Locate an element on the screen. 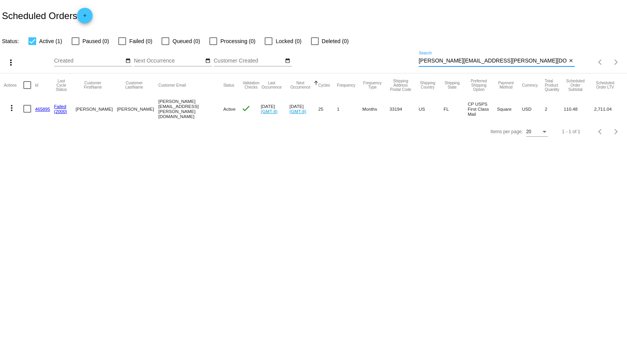 Image resolution: width=627 pixels, height=362 pixels. span: Status: is located at coordinates (11, 41).